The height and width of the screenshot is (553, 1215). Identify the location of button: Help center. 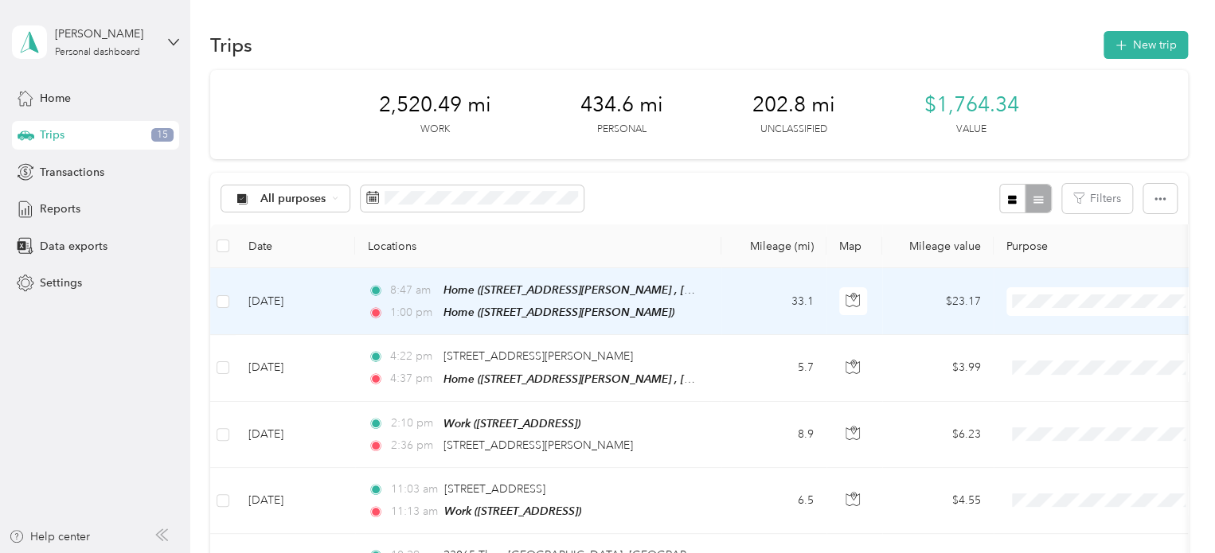
(49, 537).